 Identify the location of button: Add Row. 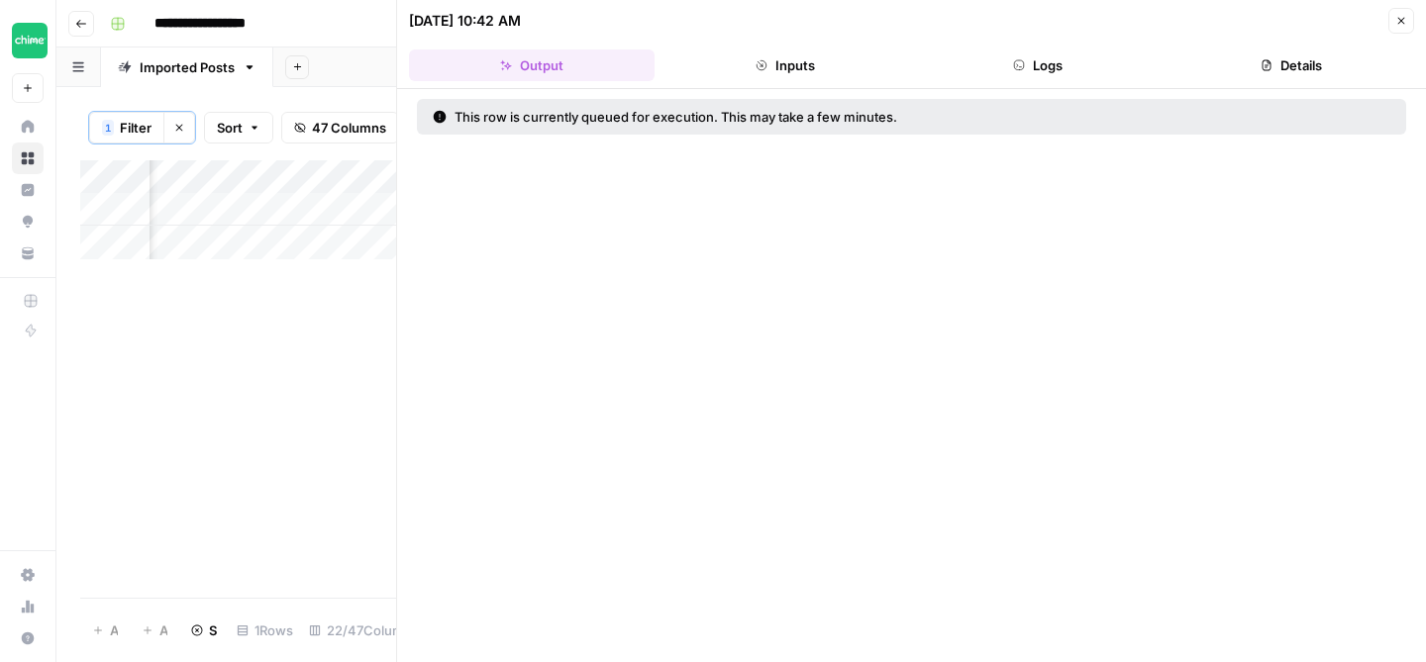
(105, 631).